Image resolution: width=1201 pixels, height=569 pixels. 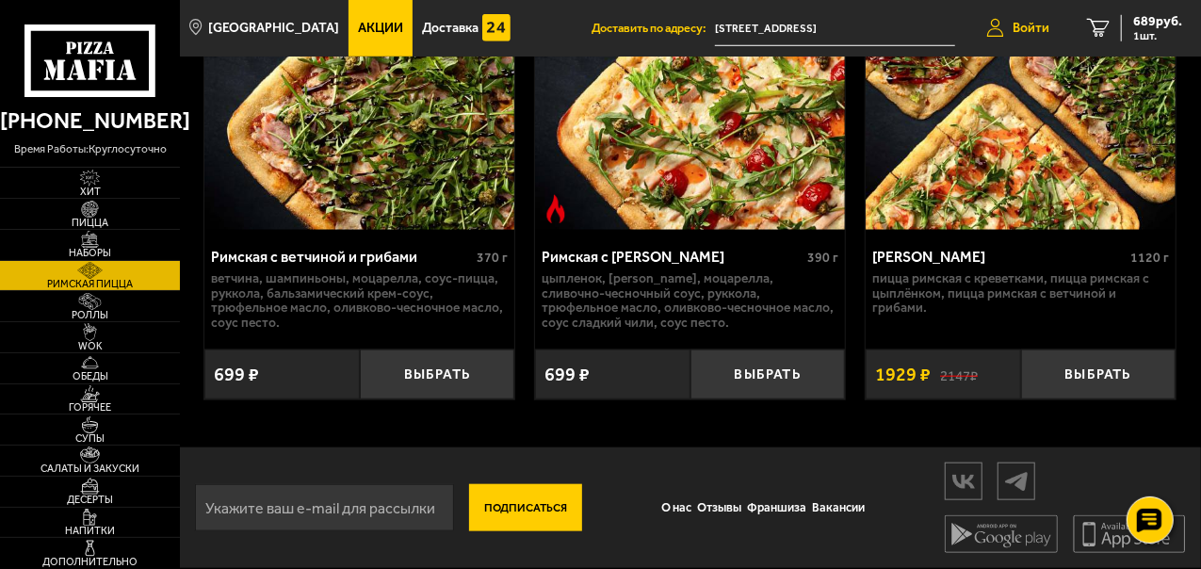 What do you see at coordinates (903, 375) in the screenshot?
I see `span: 1929 ₽` at bounding box center [903, 375].